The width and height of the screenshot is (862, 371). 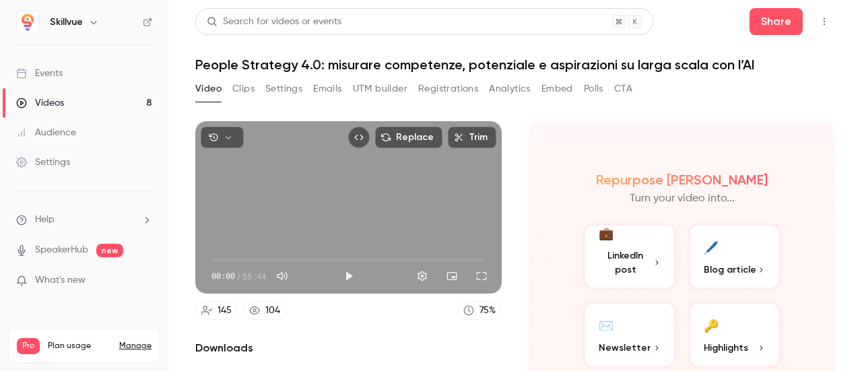 I want to click on a: SpeakerHub, so click(x=61, y=250).